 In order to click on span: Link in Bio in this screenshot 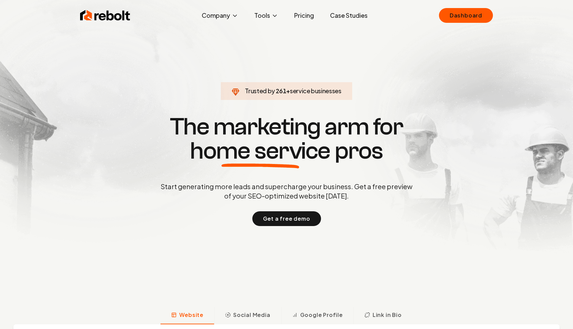, I will do `click(387, 314)`.